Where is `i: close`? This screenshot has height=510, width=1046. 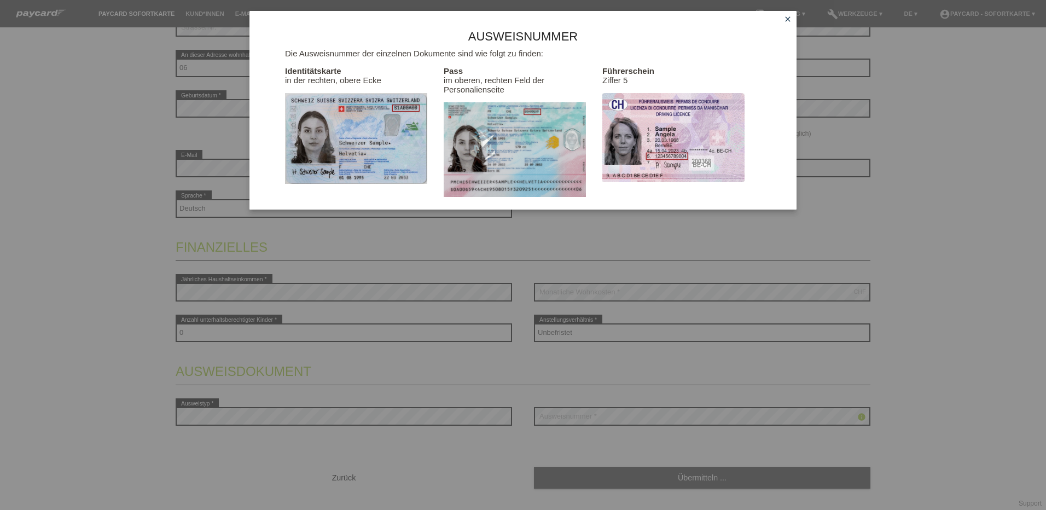
i: close is located at coordinates (788, 19).